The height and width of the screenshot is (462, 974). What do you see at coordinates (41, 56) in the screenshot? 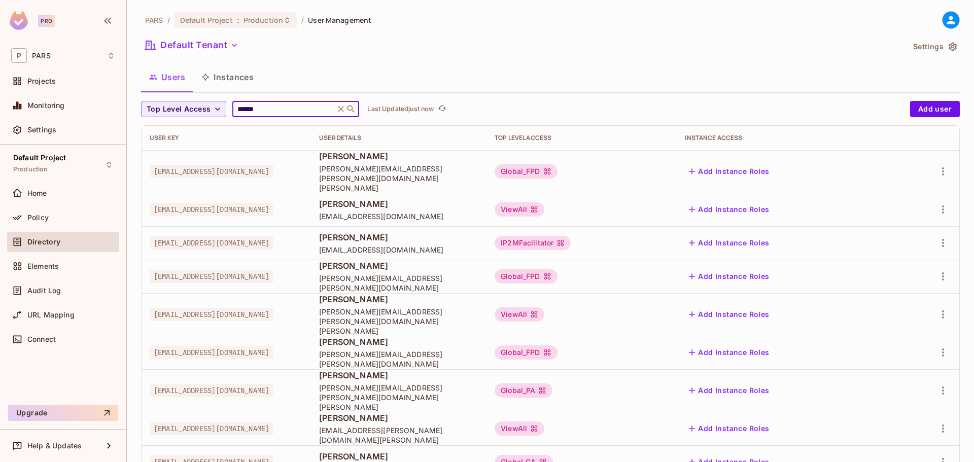
I see `span: Workspace: PARS` at bounding box center [41, 56].